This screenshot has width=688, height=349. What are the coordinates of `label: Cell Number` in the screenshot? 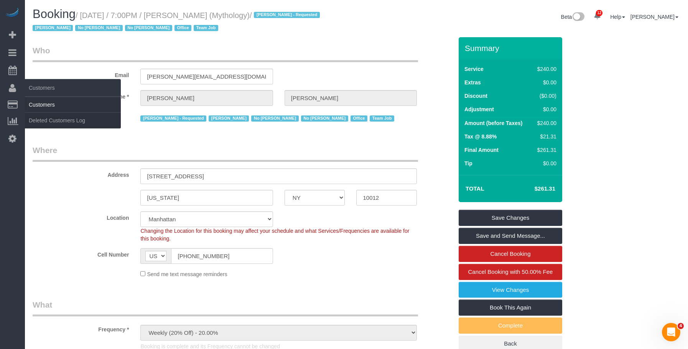 It's located at (80, 253).